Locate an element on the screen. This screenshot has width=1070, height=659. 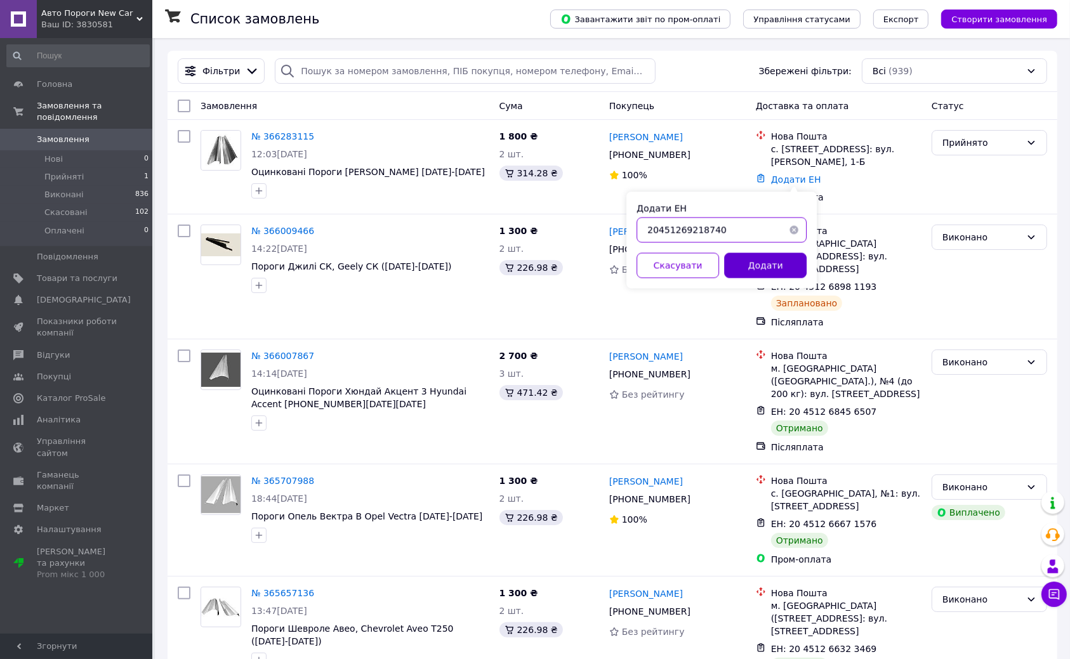
span: Збережені фільтри: is located at coordinates (805, 71).